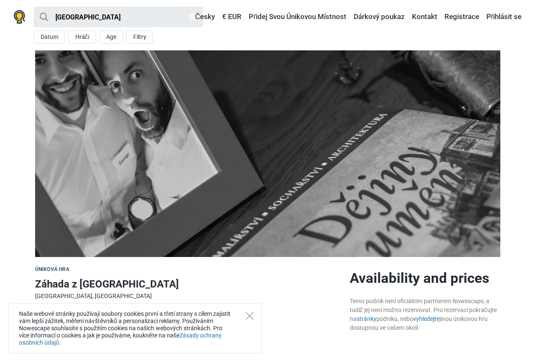 Image resolution: width=535 pixels, height=362 pixels. What do you see at coordinates (192, 17) in the screenshot?
I see `img: Česky` at bounding box center [192, 17].